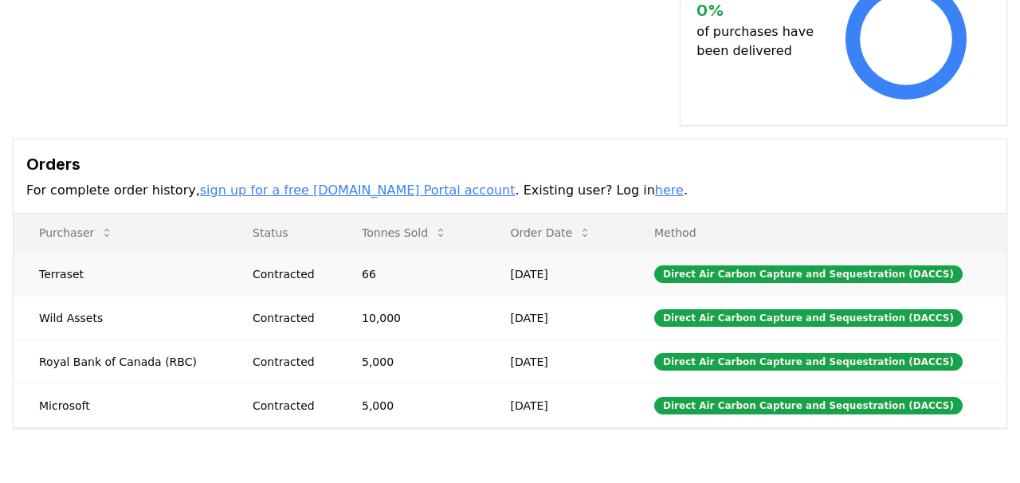 The image size is (1020, 483). What do you see at coordinates (510, 190) in the screenshot?
I see `p: For complete order history, . Existing user? Log in .` at bounding box center [510, 190].